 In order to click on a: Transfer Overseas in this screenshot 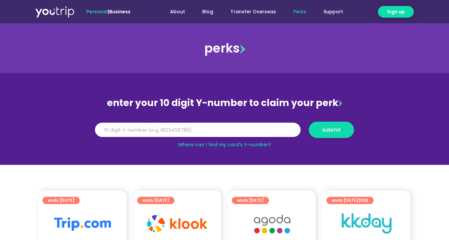, I will do `click(253, 12)`.